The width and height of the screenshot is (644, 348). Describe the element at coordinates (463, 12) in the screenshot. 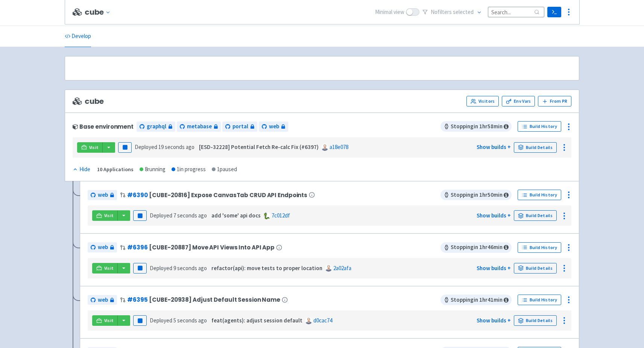

I see `span: selected` at that location.